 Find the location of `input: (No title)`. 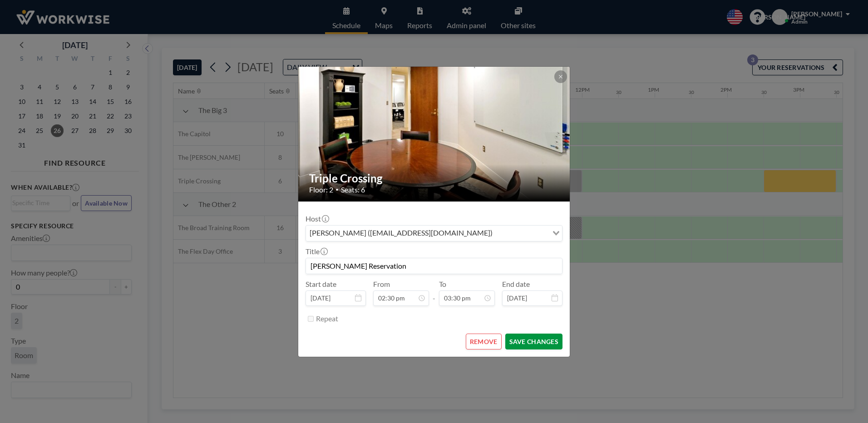

input: (No title) is located at coordinates (434, 266).